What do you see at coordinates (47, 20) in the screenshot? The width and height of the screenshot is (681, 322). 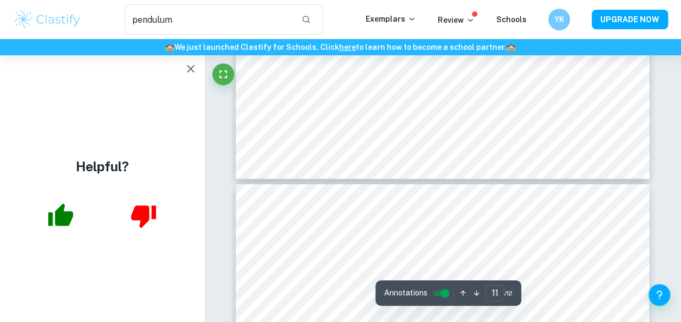 I see `a: Clastify logo` at bounding box center [47, 20].